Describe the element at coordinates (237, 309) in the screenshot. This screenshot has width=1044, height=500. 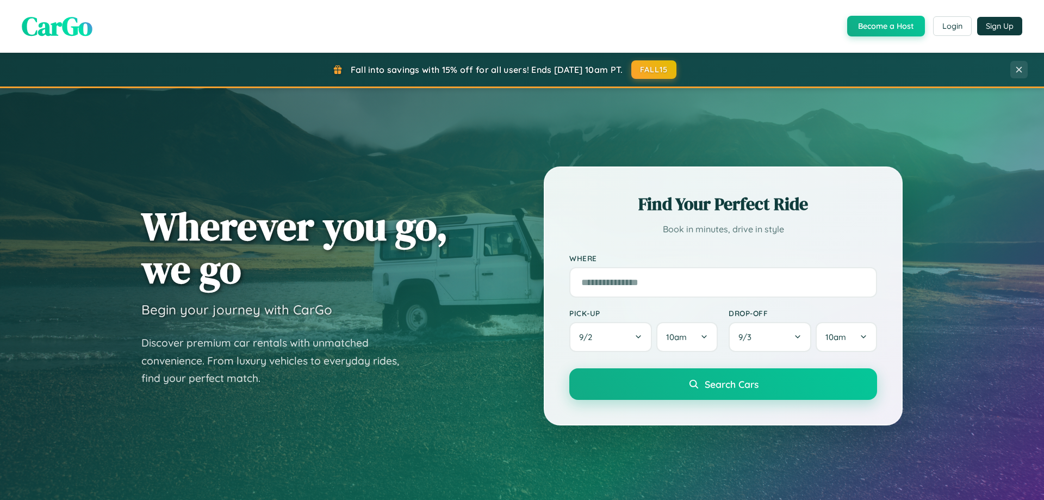
I see `h3: Begin your journey with CarGo` at that location.